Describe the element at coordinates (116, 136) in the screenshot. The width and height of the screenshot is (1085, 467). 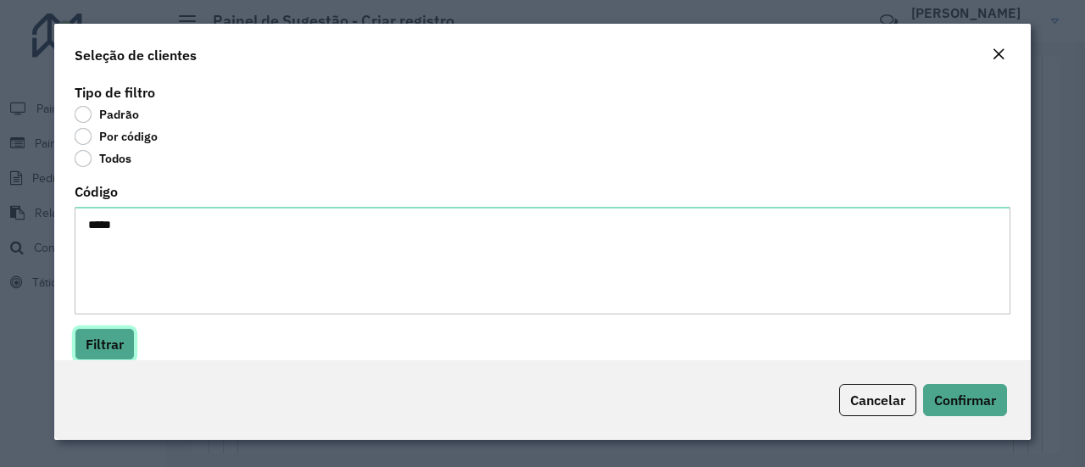
I see `label: Por código` at that location.